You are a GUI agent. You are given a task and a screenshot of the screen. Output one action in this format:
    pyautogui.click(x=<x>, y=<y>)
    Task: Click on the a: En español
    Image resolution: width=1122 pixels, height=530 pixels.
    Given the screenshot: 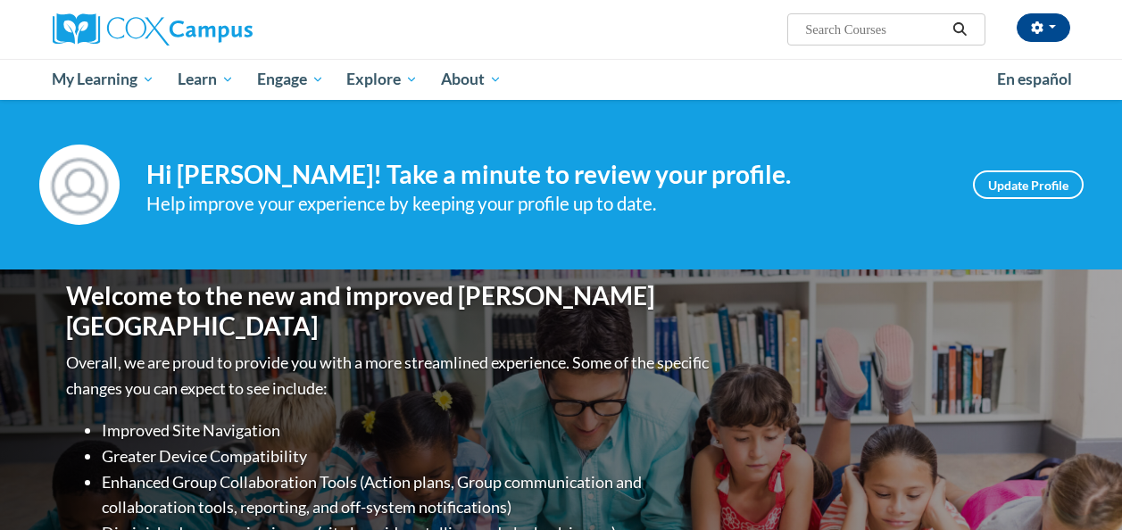 What is the action you would take?
    pyautogui.click(x=1034, y=79)
    